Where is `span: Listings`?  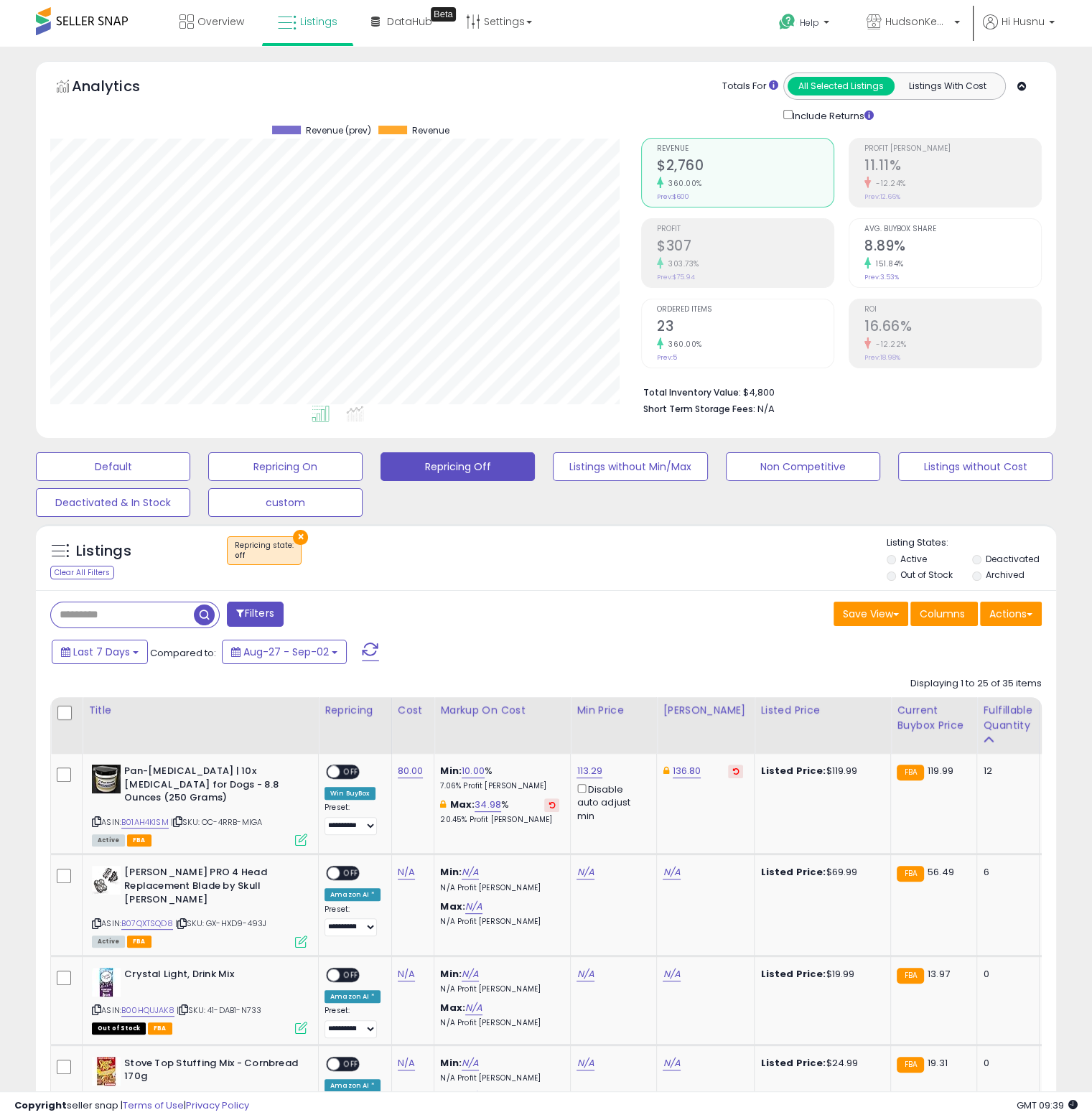
span: Listings is located at coordinates (319, 21).